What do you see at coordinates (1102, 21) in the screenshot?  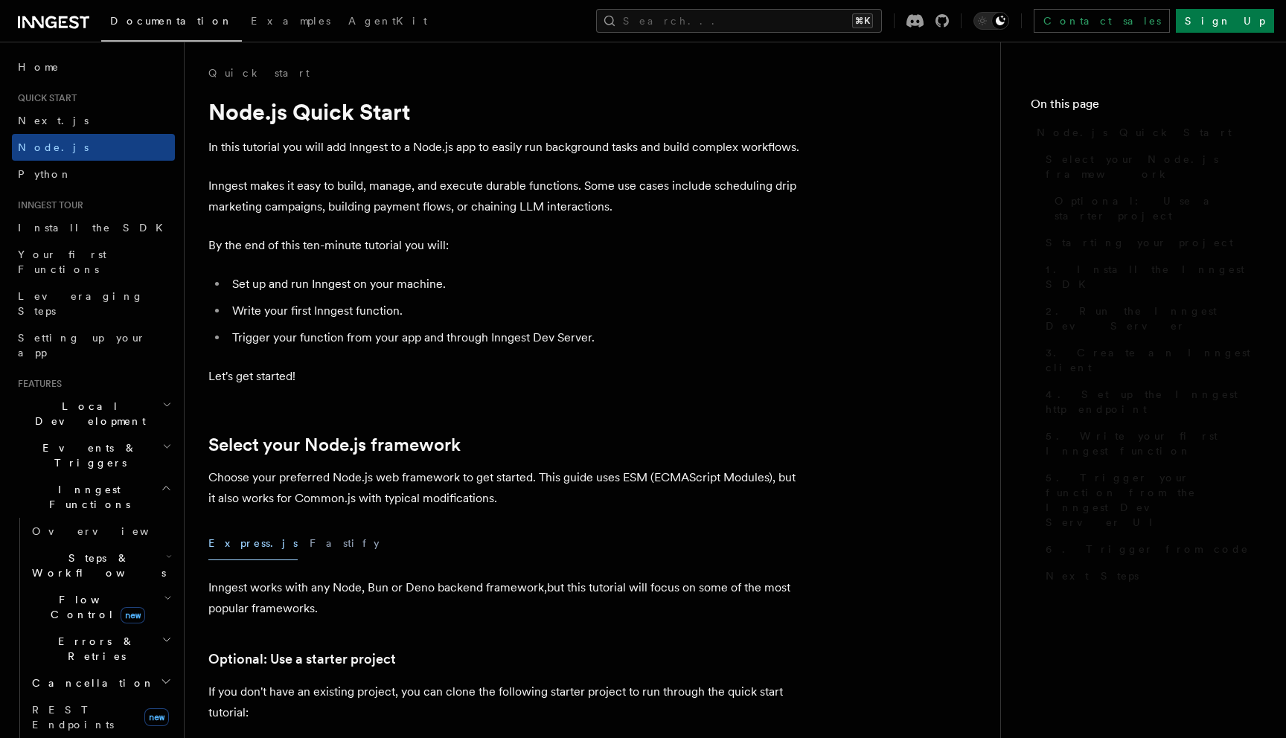 I see `a: Contact sales` at bounding box center [1102, 21].